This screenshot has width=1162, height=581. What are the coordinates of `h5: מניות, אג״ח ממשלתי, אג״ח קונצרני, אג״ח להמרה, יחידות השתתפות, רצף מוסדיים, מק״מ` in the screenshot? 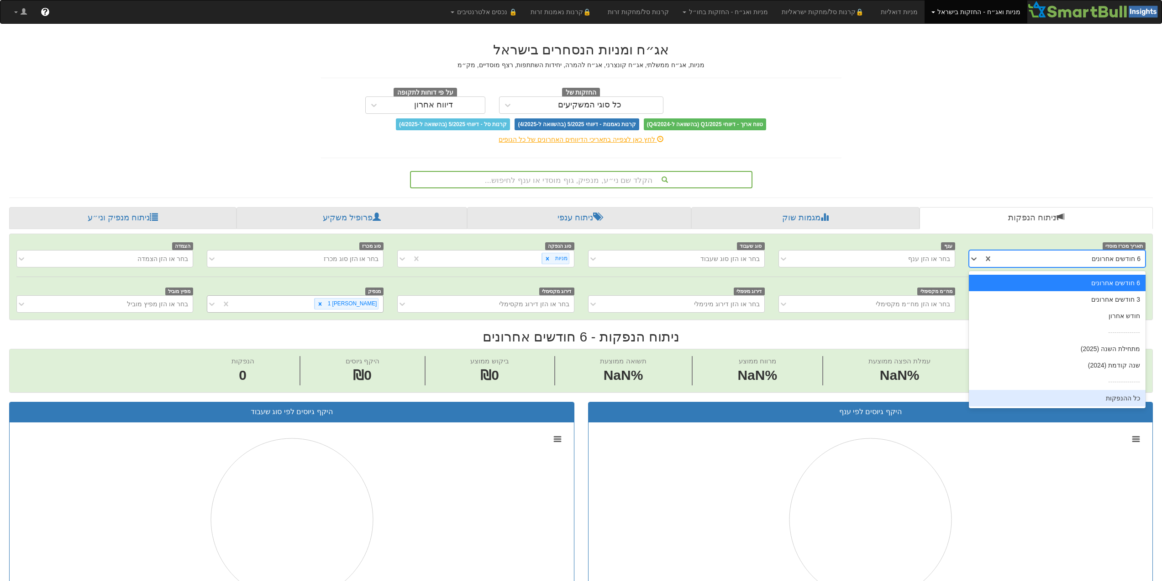 It's located at (581, 65).